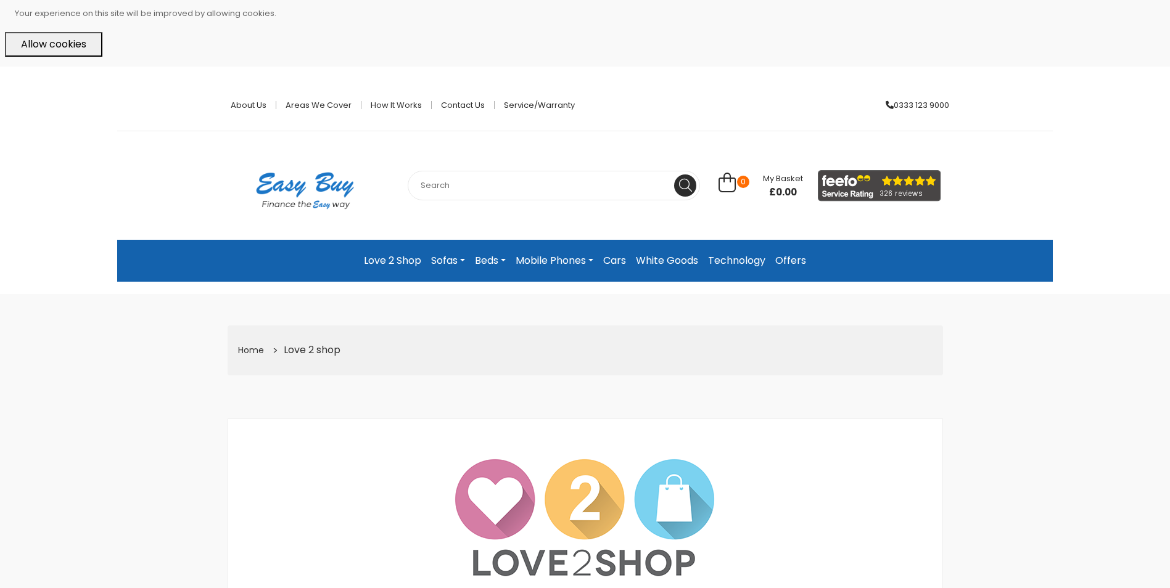 The width and height of the screenshot is (1170, 588). Describe the element at coordinates (554, 261) in the screenshot. I see `a: Mobile Phones` at that location.